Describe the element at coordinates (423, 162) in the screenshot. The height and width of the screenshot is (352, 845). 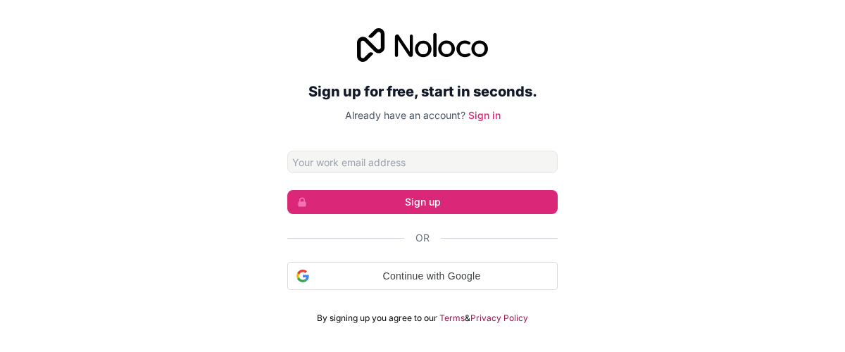
I see `input: Email address` at that location.